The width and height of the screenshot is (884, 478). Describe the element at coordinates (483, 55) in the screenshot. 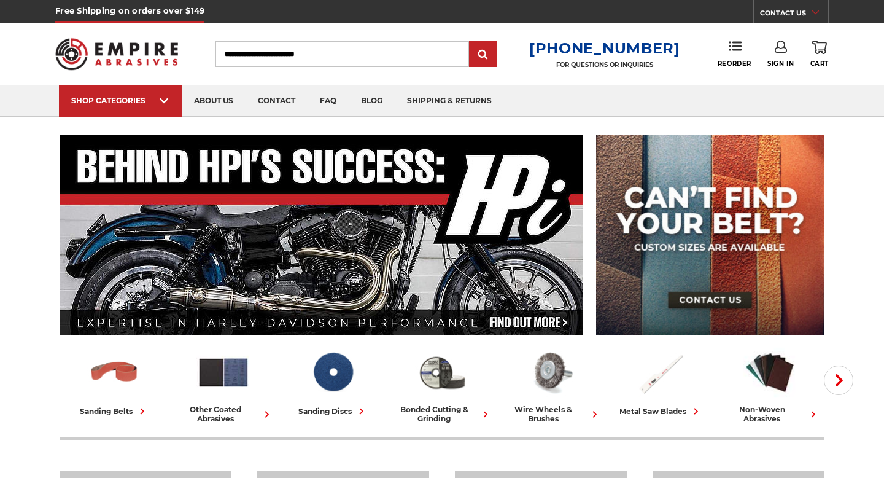

I see `input: Submit` at that location.